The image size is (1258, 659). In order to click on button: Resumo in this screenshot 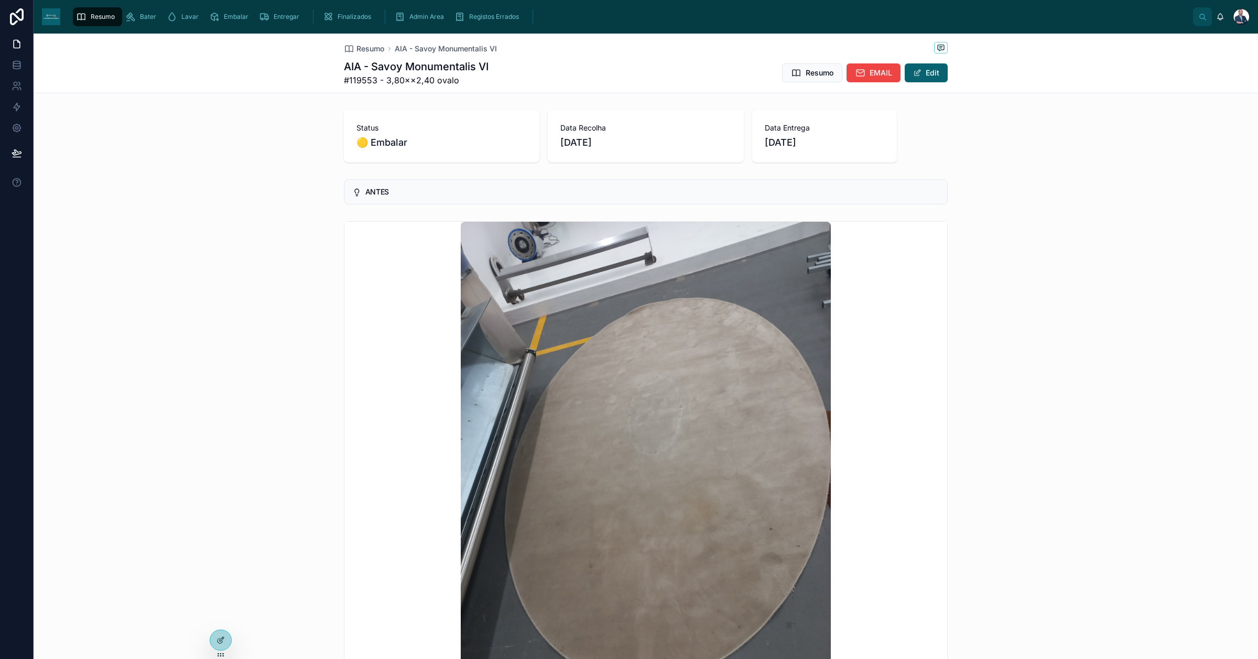, I will do `click(812, 73)`.